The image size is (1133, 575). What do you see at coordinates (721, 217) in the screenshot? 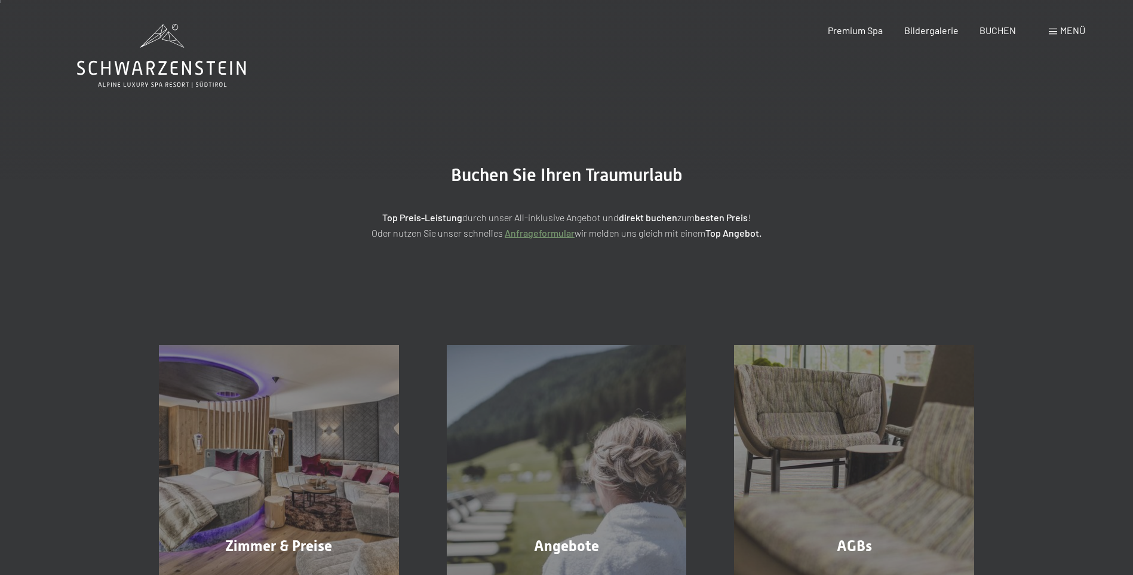
I see `strong: besten Preis` at bounding box center [721, 217].